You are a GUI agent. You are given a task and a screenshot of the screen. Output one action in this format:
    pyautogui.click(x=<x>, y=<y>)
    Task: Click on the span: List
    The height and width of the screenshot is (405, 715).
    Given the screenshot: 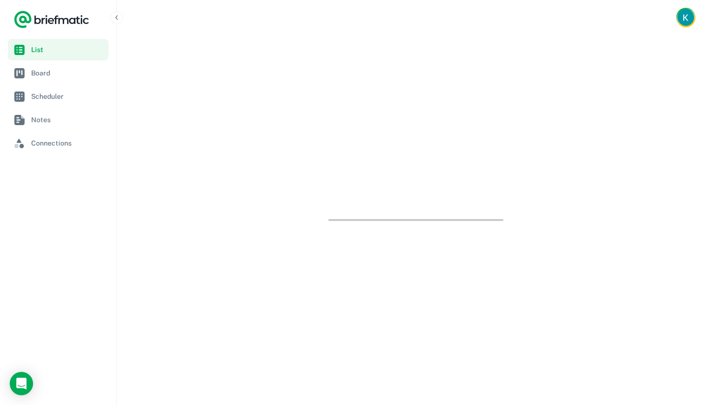 What is the action you would take?
    pyautogui.click(x=68, y=50)
    